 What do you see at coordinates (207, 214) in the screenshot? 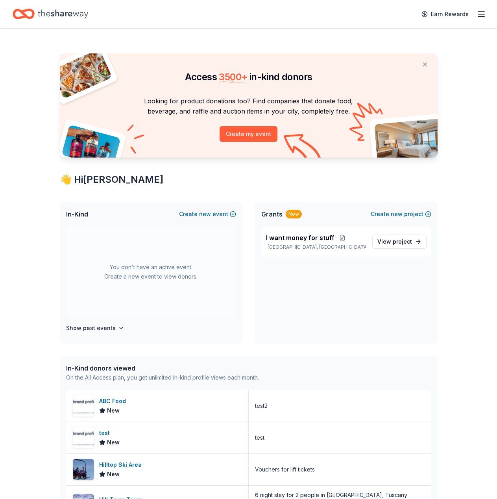
I see `button: Createnewevent` at bounding box center [207, 214].